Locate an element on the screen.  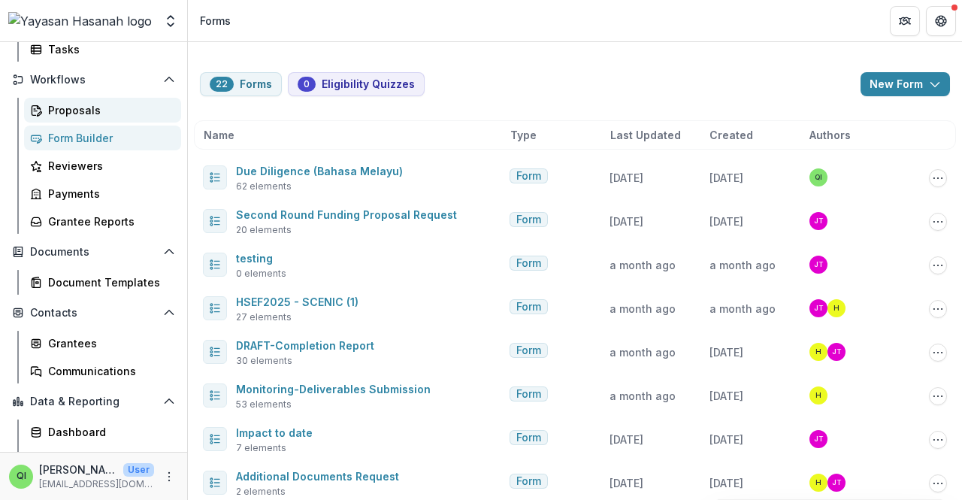
a: Additional Documents Request is located at coordinates (317, 476).